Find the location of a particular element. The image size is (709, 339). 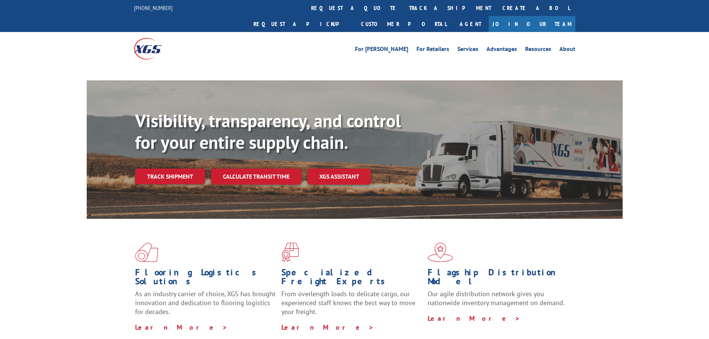

img: xgs-icon-flagship-distribution-model-red is located at coordinates (440, 252).